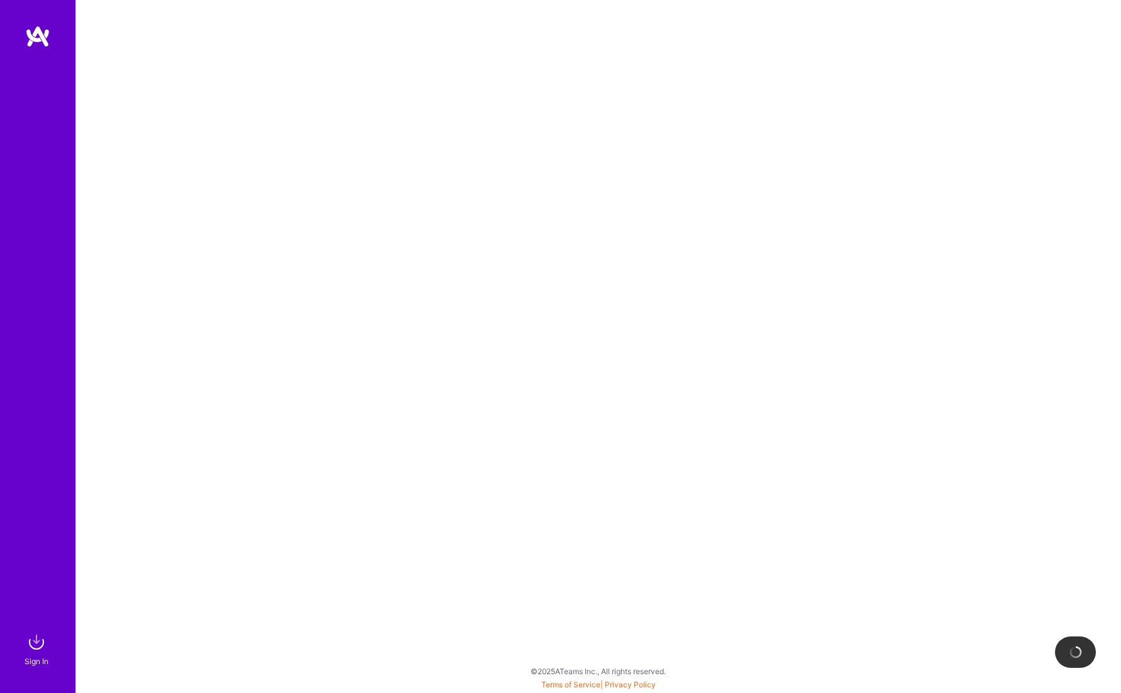 This screenshot has width=1121, height=693. Describe the element at coordinates (38, 649) in the screenshot. I see `a: sign inSign In` at that location.